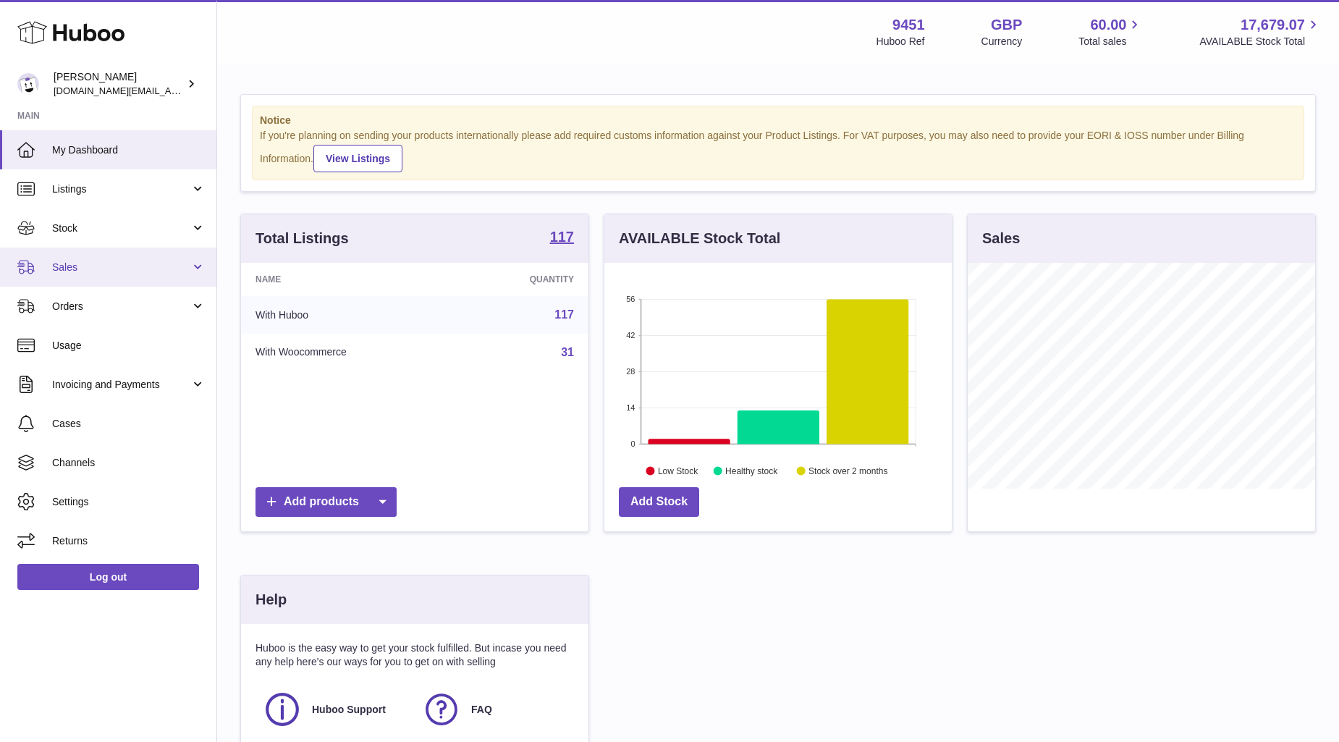 Image resolution: width=1339 pixels, height=742 pixels. Describe the element at coordinates (129, 502) in the screenshot. I see `span: Settings` at that location.